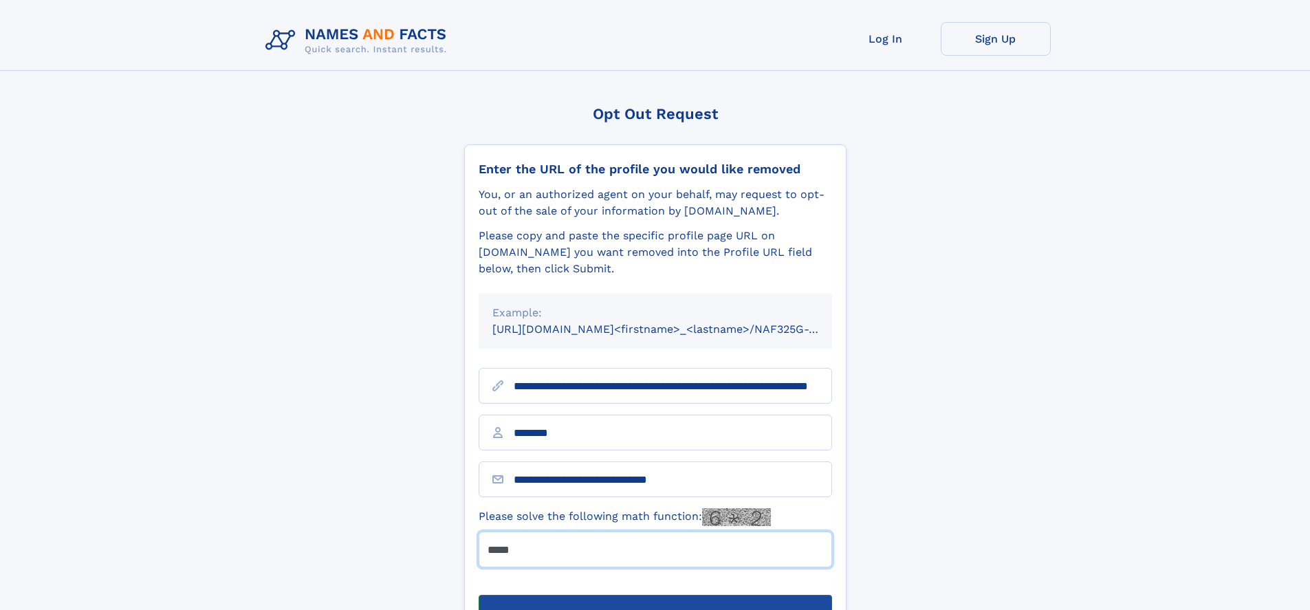 This screenshot has width=1310, height=610. What do you see at coordinates (655, 169) in the screenshot?
I see `div: Enter the URL of the profile you would like removed` at bounding box center [655, 169].